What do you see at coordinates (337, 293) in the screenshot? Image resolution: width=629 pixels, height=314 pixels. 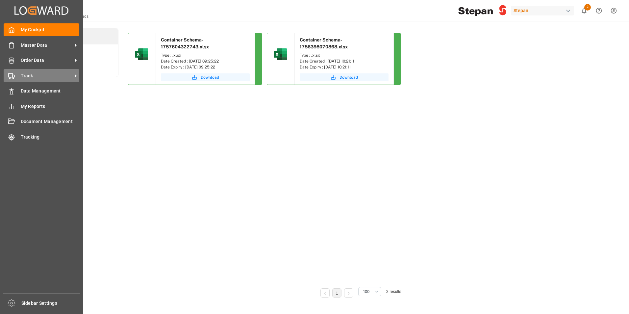 I see `li: 1` at bounding box center [337, 293].